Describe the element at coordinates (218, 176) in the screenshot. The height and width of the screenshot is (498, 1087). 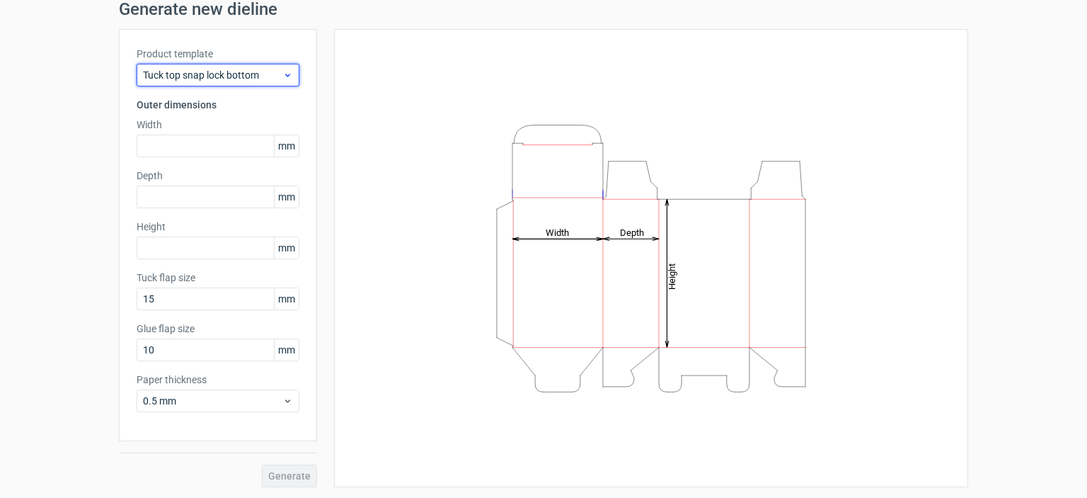
I see `label: Depth` at that location.